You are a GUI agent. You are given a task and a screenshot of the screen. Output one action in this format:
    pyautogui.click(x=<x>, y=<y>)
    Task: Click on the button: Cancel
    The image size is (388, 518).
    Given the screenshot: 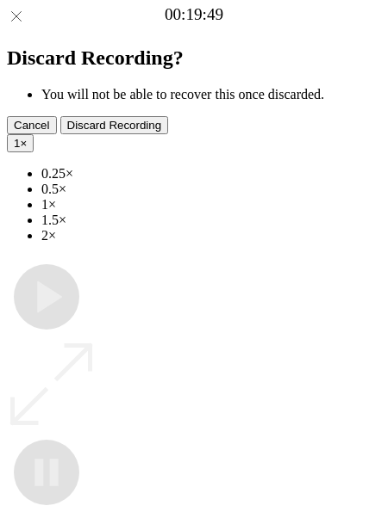 What is the action you would take?
    pyautogui.click(x=32, y=125)
    